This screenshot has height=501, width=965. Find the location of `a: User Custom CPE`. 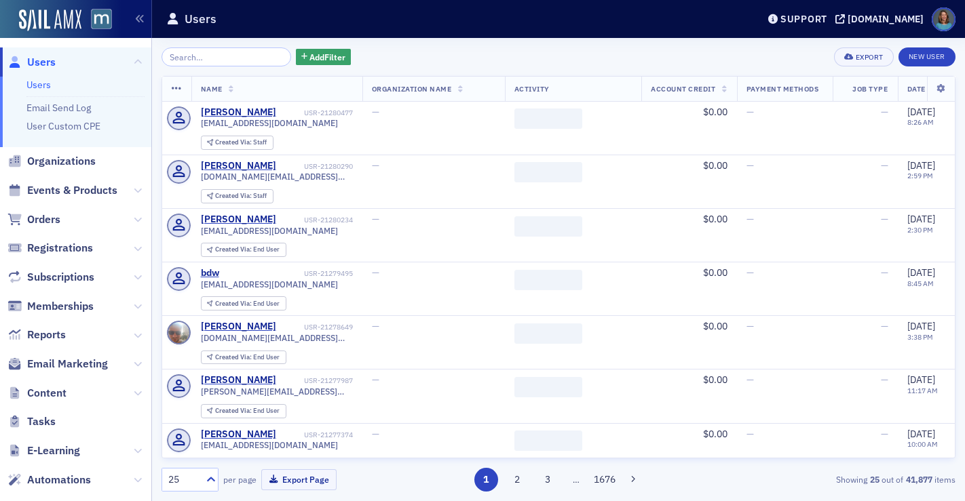

a: User Custom CPE is located at coordinates (63, 126).